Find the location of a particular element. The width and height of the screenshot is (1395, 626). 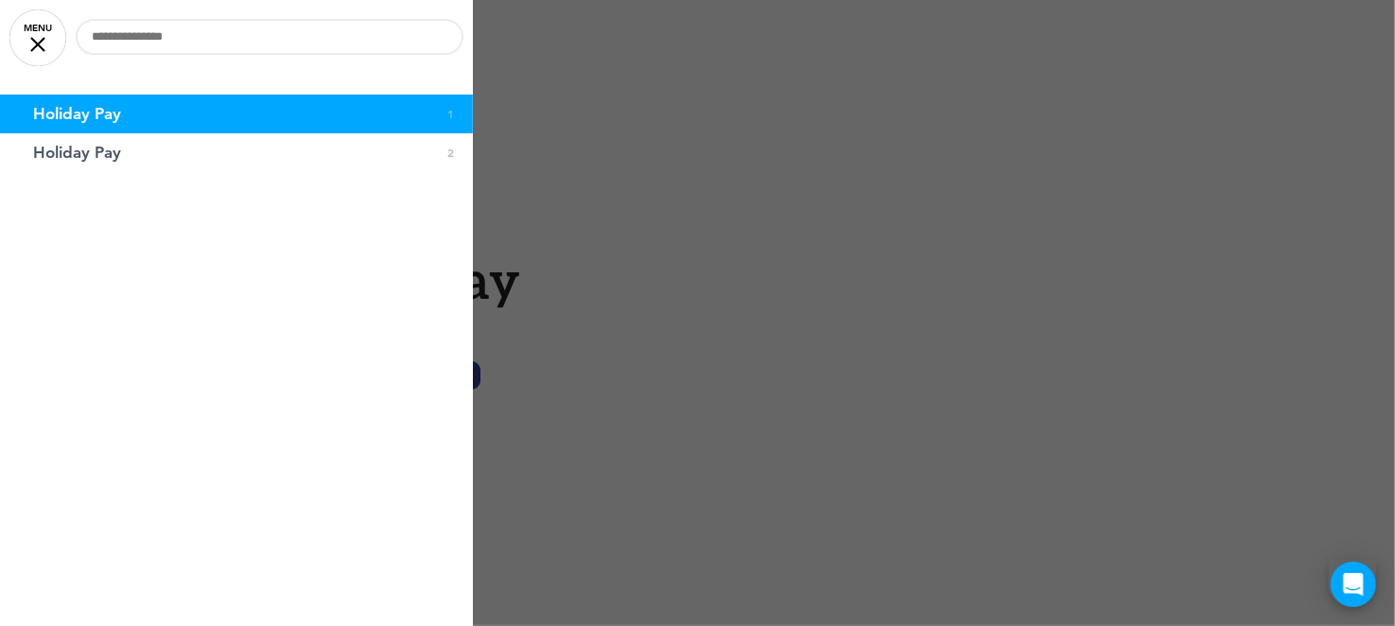

a: MENU is located at coordinates (38, 38).